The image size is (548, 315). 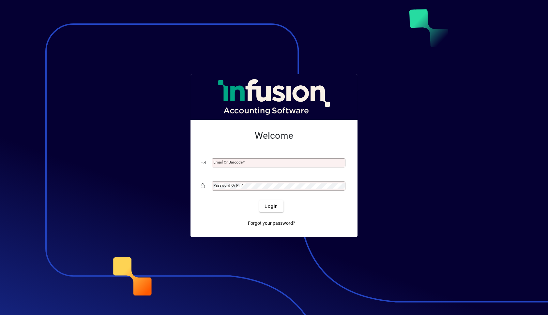 What do you see at coordinates (271, 223) in the screenshot?
I see `span: Forgot your password?` at bounding box center [271, 223].